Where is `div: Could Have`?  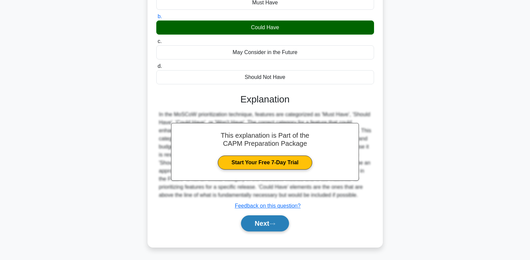
div: Could Have is located at coordinates (265, 28).